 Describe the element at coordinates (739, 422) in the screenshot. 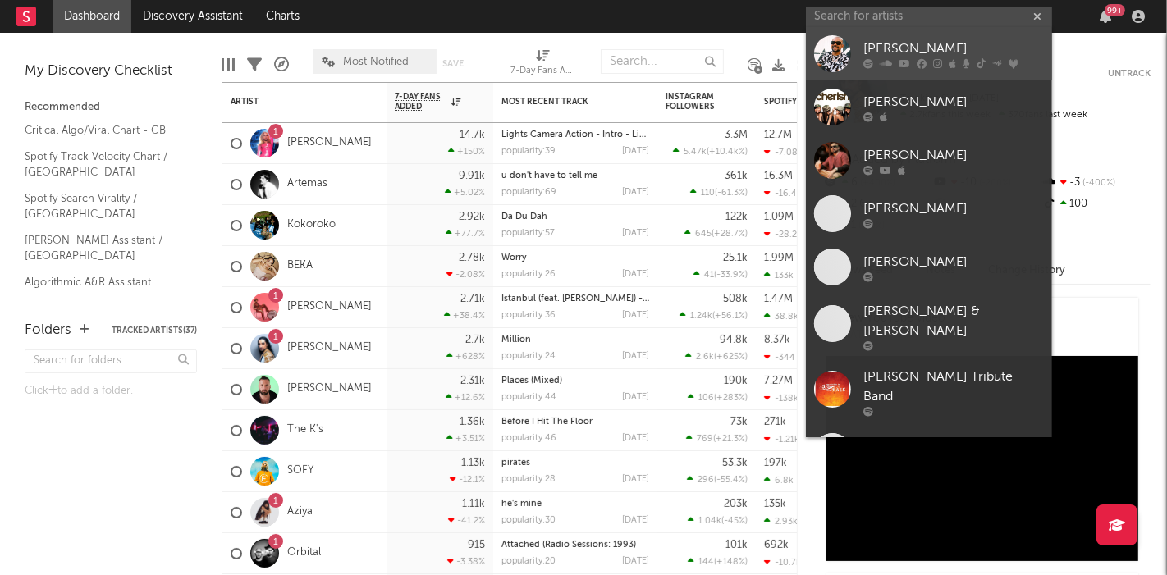

I see `div: 73k` at that location.